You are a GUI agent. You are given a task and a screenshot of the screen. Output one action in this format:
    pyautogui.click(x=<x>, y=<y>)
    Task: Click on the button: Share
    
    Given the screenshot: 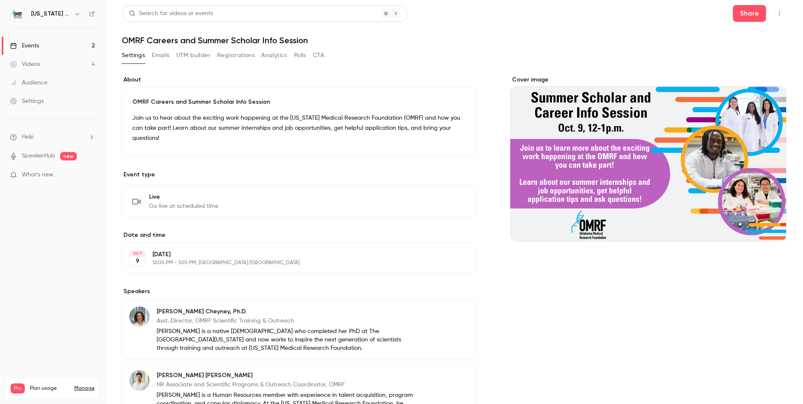 What is the action you would take?
    pyautogui.click(x=749, y=13)
    